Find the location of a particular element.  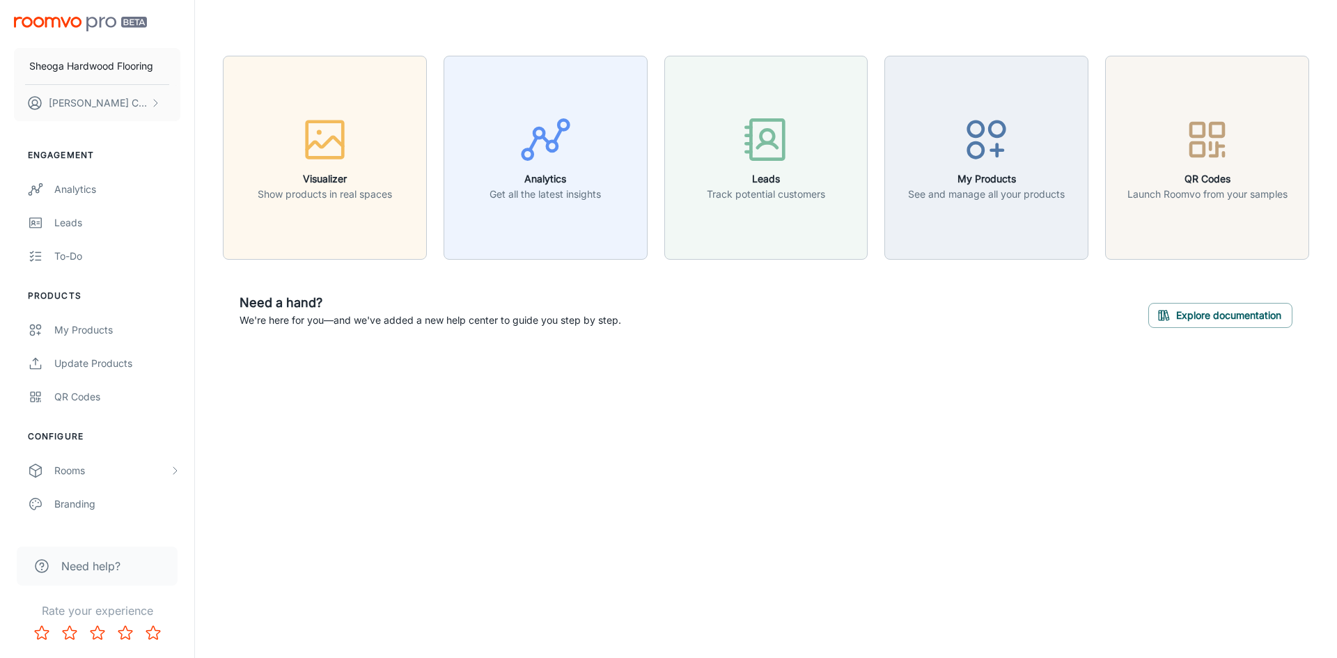

div: Leads is located at coordinates (117, 223).